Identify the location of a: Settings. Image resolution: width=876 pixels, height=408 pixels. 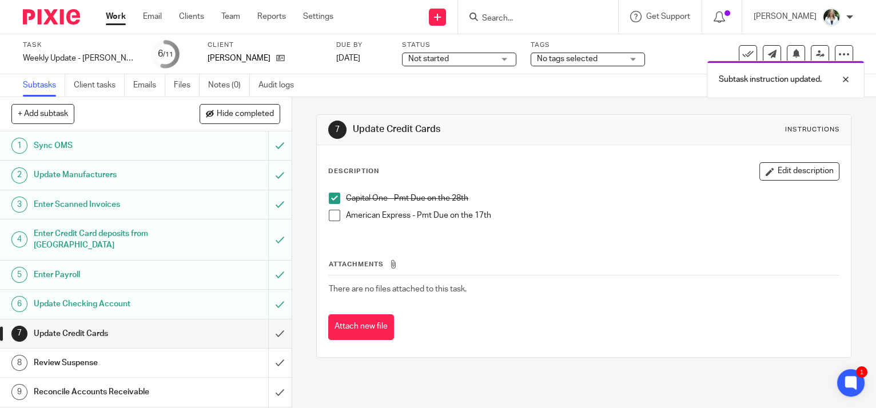
(318, 17).